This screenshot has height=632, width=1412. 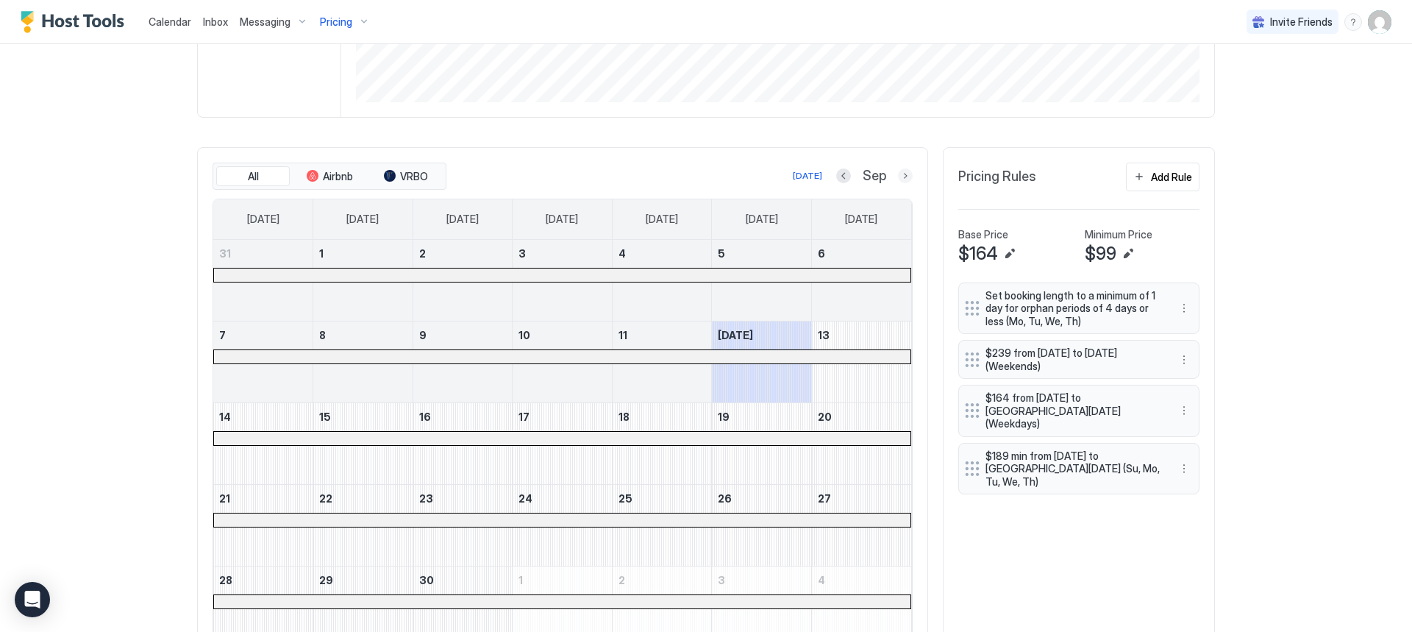 What do you see at coordinates (861, 361) in the screenshot?
I see `td: September 13, 2025` at bounding box center [861, 361].